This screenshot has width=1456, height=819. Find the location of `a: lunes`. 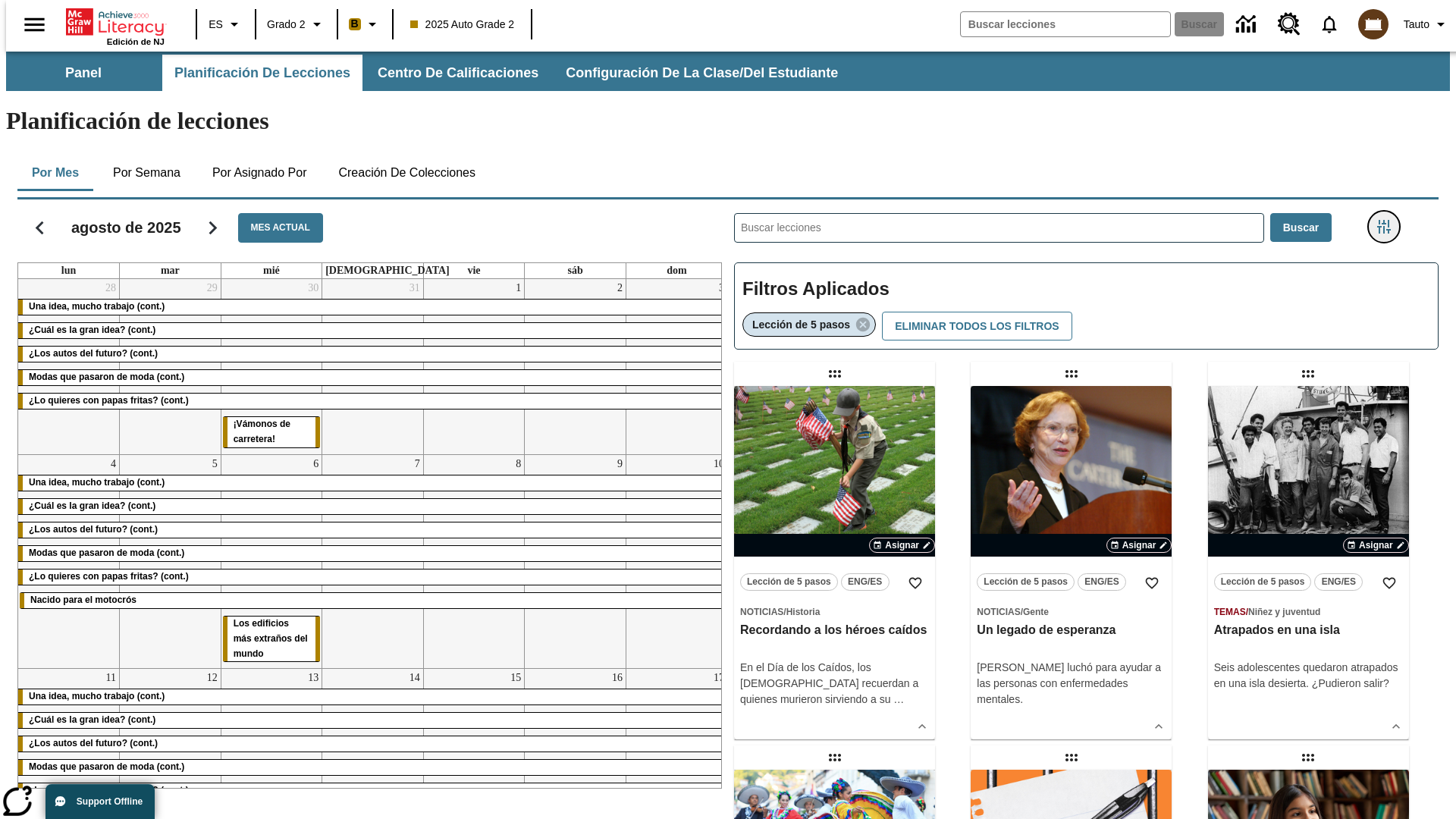

a: lunes is located at coordinates (68, 271).